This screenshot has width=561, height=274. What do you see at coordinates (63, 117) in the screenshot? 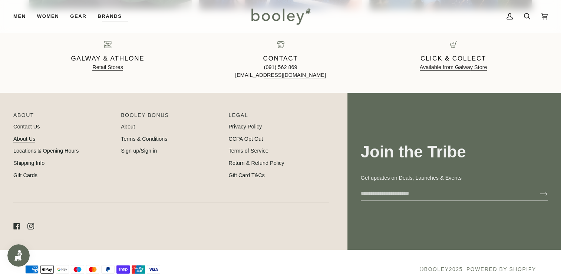
I see `p: Pipeline_Footer Main` at bounding box center [63, 117].